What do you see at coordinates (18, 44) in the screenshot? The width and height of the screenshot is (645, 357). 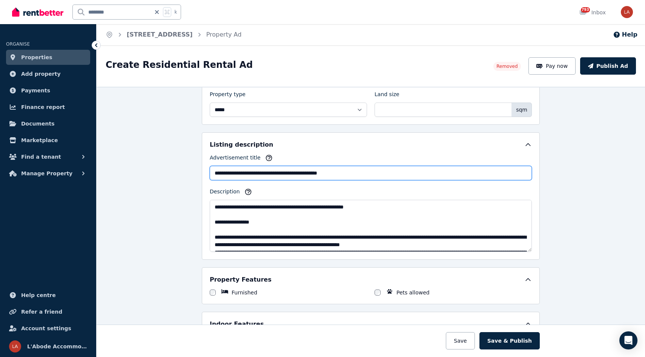 I see `span: ORGANISE` at bounding box center [18, 44].